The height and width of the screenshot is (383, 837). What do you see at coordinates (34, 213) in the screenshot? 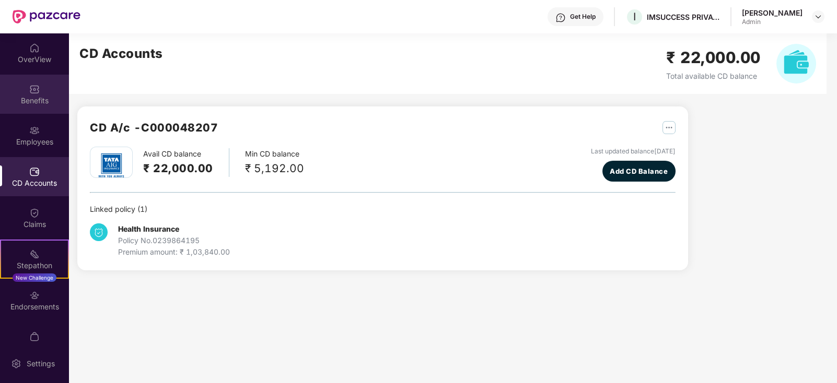
I see `img: svg+xml;base64,PHN2ZyBpZD0iQ2xhaW0iIHhtbG5zPSJodHRwOi8vd3d3LnczLm9yZy8yMDAwL3N2ZyIgd2lkdGg9IjIwIi...` at bounding box center [34, 213].